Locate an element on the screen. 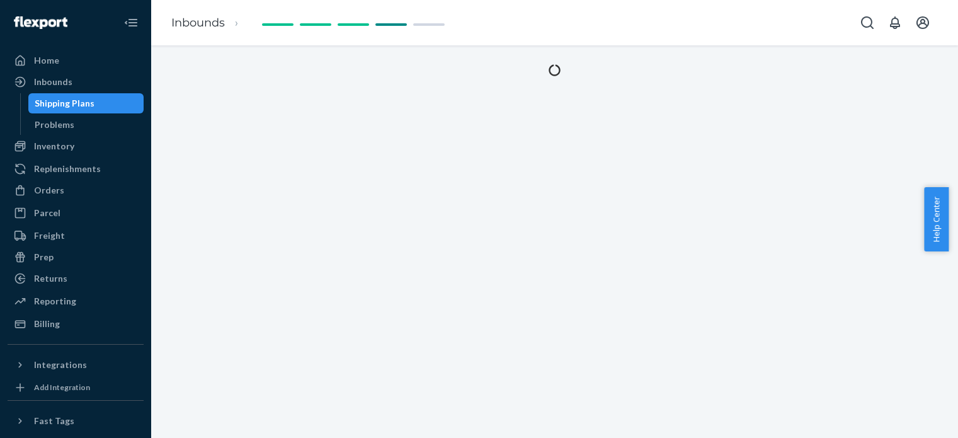  a: Reporting is located at coordinates (76, 301).